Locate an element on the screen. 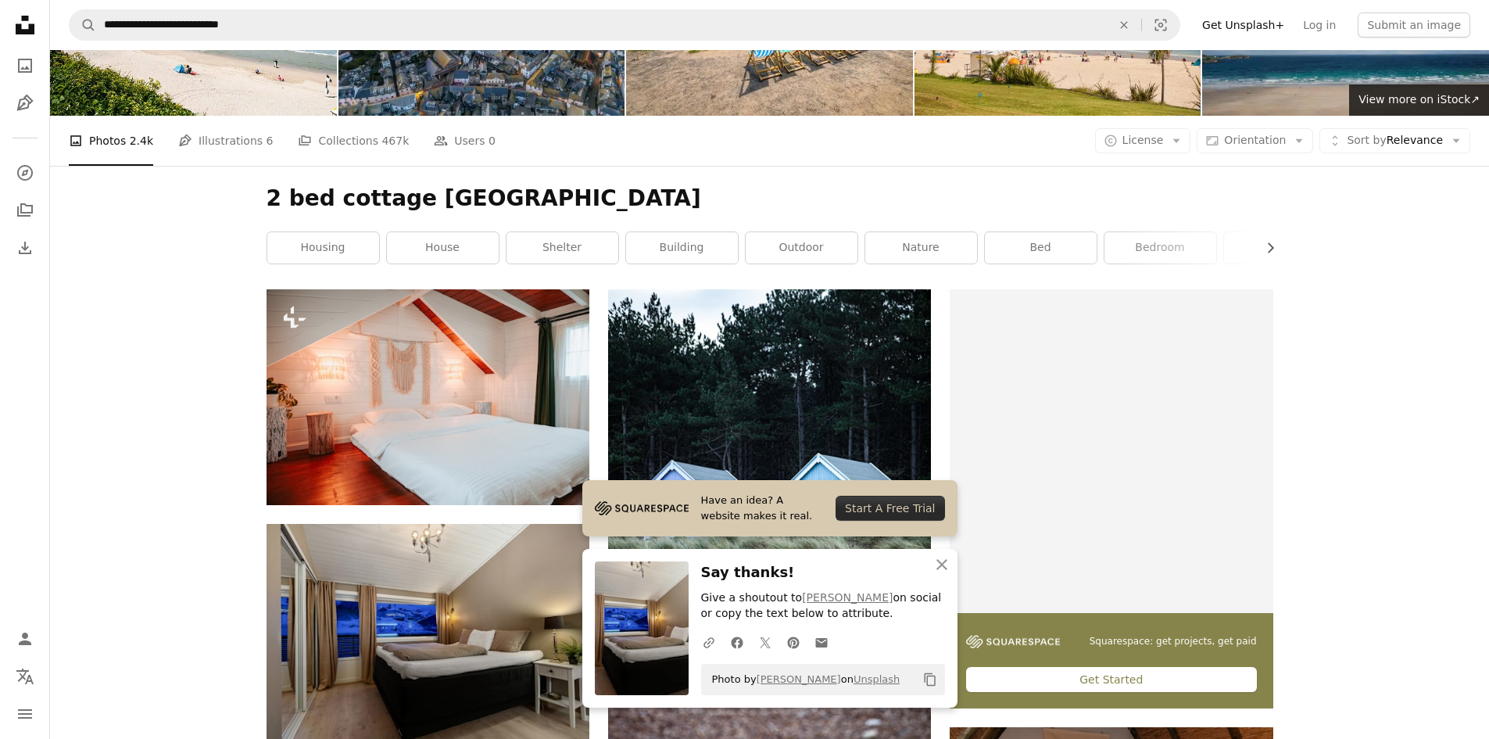 This screenshot has width=1489, height=739. span: 6 is located at coordinates (270, 141).